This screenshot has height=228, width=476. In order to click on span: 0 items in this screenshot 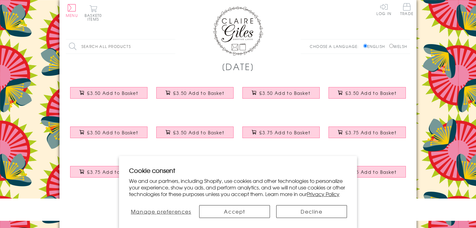, I will do `click(94, 17)`.